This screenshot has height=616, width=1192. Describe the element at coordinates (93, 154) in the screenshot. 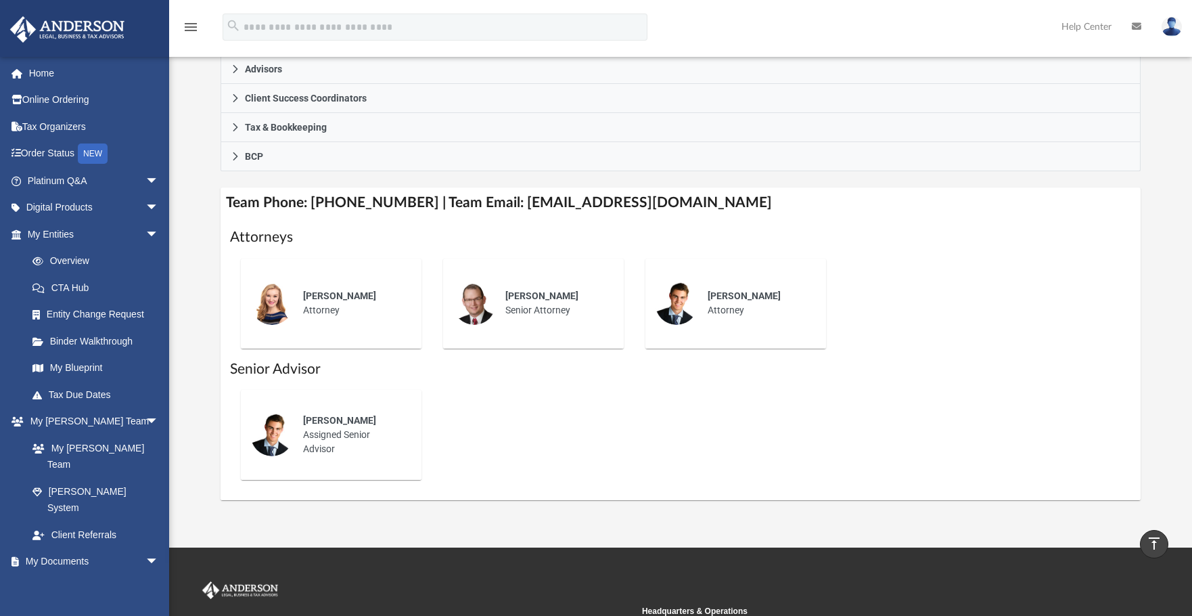

I see `div: NEW` at that location.